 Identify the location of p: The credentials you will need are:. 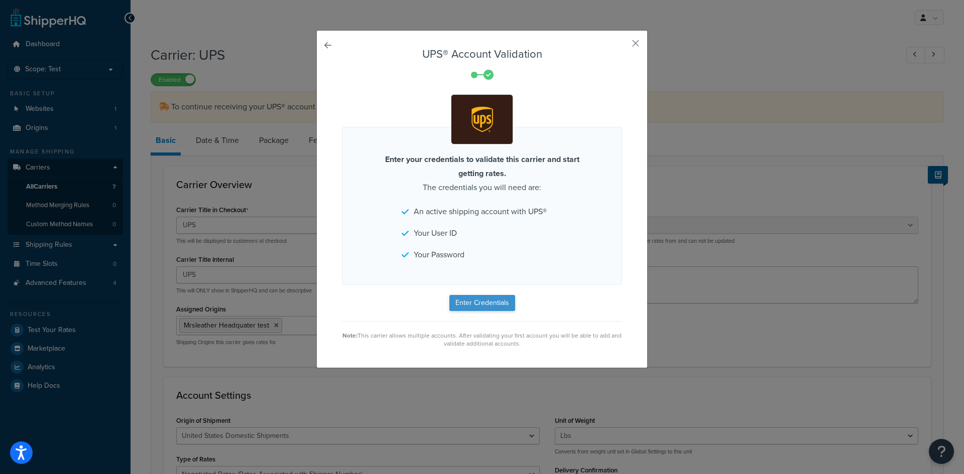
(482, 174).